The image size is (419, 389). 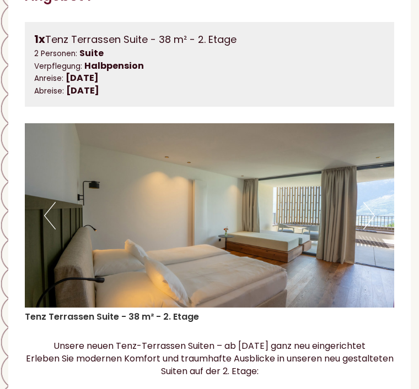 I want to click on small: 2 Personen:, so click(x=56, y=53).